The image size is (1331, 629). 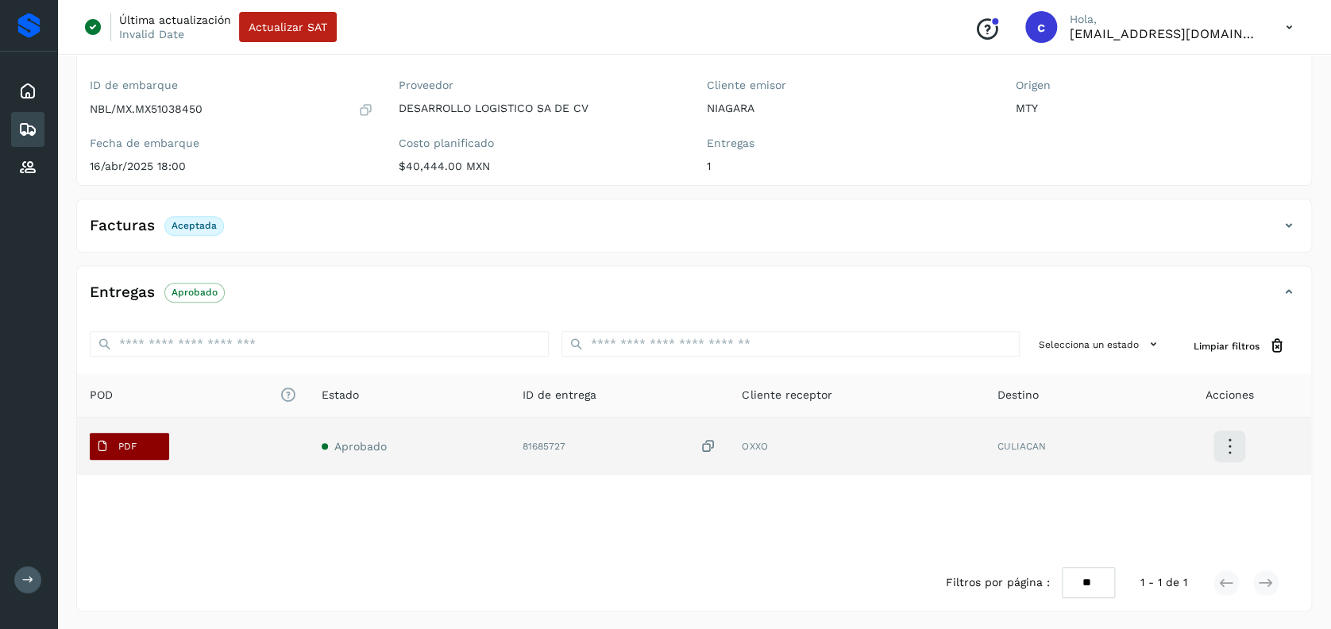 I want to click on p: DESARROLLO LOGISTICO SA DE CV, so click(x=540, y=108).